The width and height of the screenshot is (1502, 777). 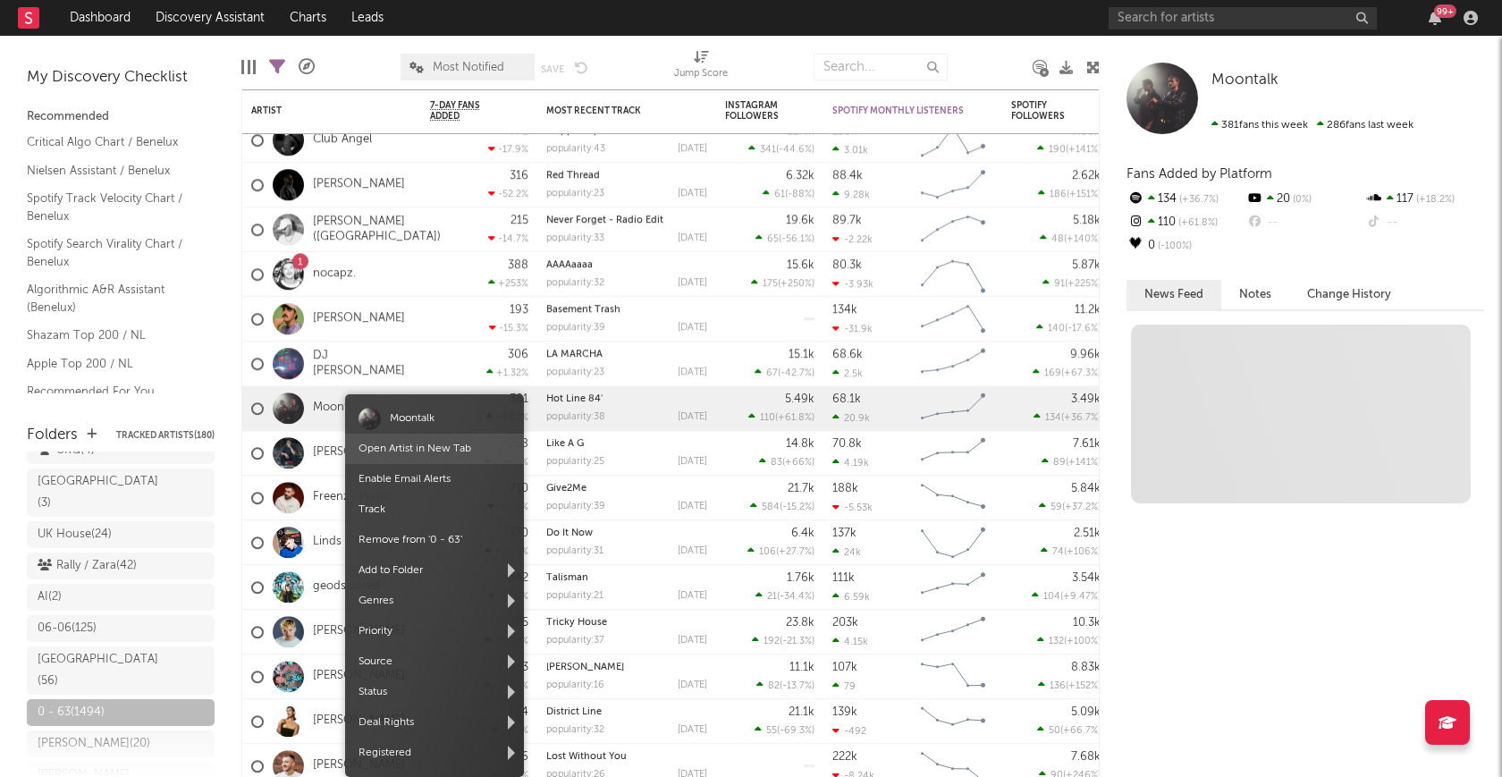 I want to click on div: popularity: 31, so click(x=575, y=551).